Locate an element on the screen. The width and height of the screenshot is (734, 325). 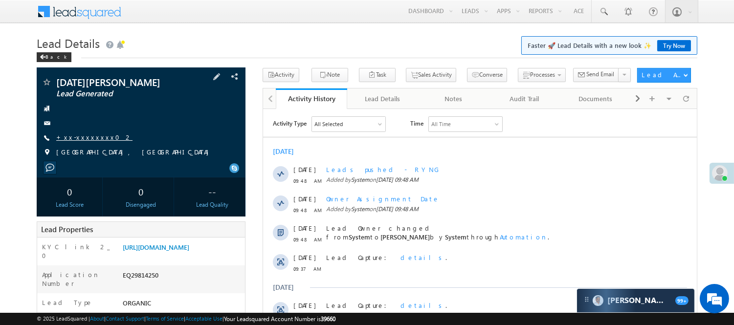
span: 09:05 PM is located at coordinates (45, 208).